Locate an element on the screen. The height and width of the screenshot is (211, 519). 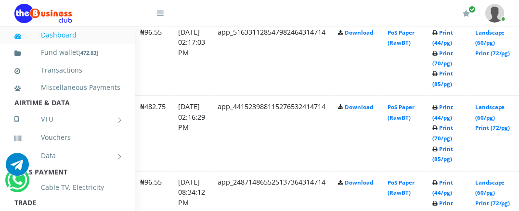
img: User is located at coordinates (495, 13).